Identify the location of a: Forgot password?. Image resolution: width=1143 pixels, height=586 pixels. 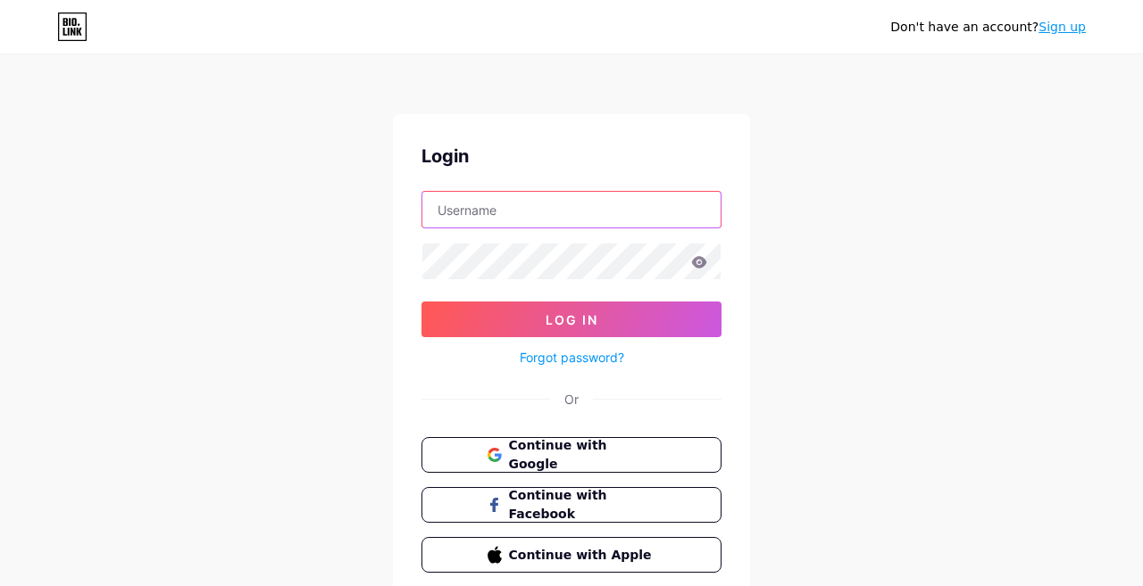
(571, 357).